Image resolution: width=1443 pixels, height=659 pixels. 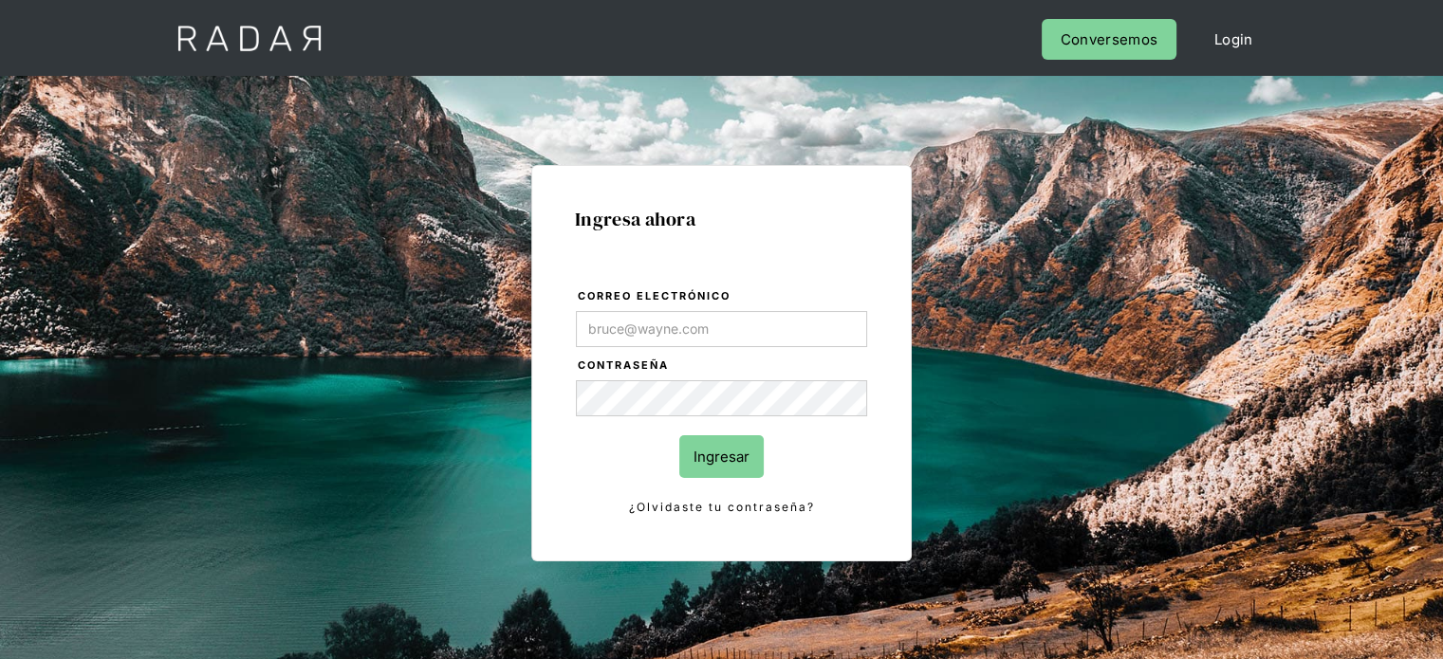 What do you see at coordinates (722, 297) in the screenshot?
I see `label: Correo electrónico` at bounding box center [722, 297].